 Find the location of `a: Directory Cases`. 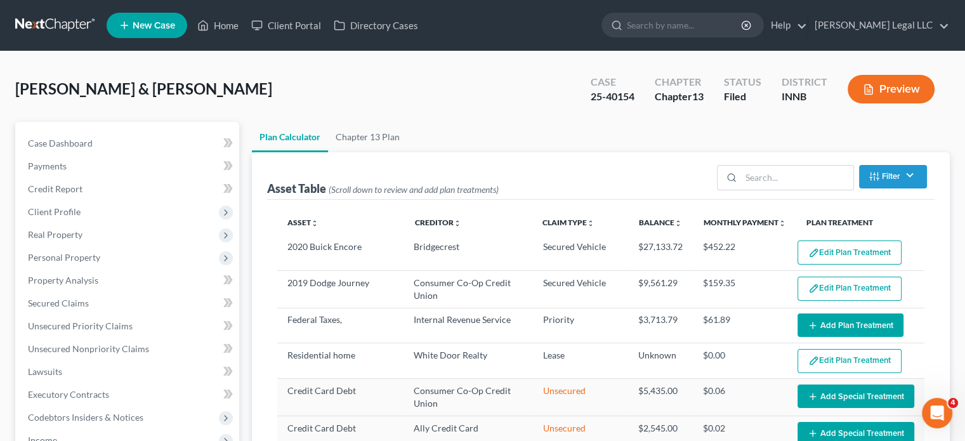

a: Directory Cases is located at coordinates (376, 25).